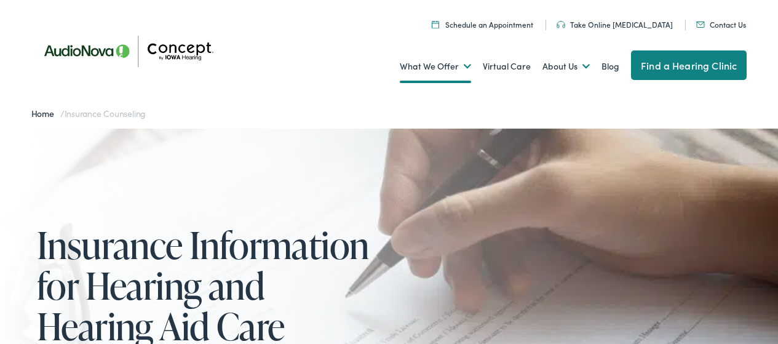 The height and width of the screenshot is (344, 778). Describe the element at coordinates (610, 66) in the screenshot. I see `a: Blog` at that location.